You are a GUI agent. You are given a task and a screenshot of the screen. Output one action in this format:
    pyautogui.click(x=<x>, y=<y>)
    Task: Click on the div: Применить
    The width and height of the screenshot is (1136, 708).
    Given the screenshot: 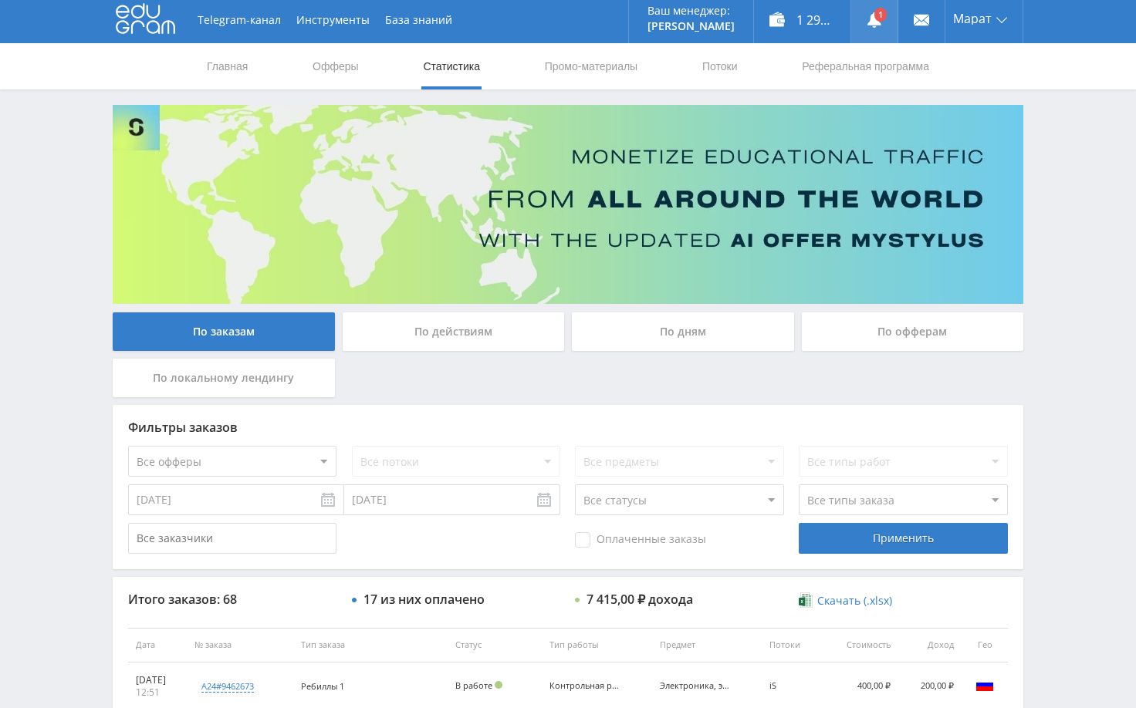 What is the action you would take?
    pyautogui.click(x=903, y=539)
    